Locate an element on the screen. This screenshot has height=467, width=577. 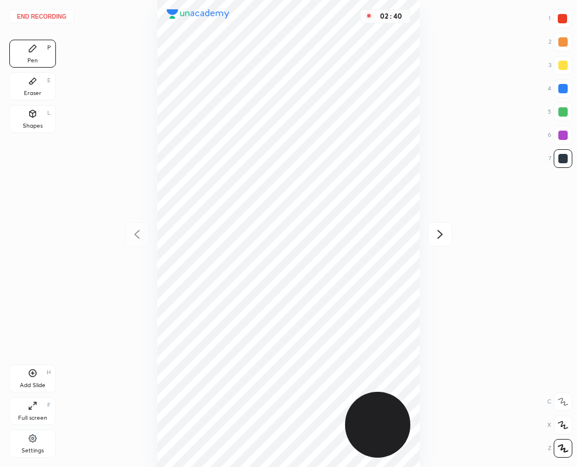
div: H is located at coordinates (48, 373).